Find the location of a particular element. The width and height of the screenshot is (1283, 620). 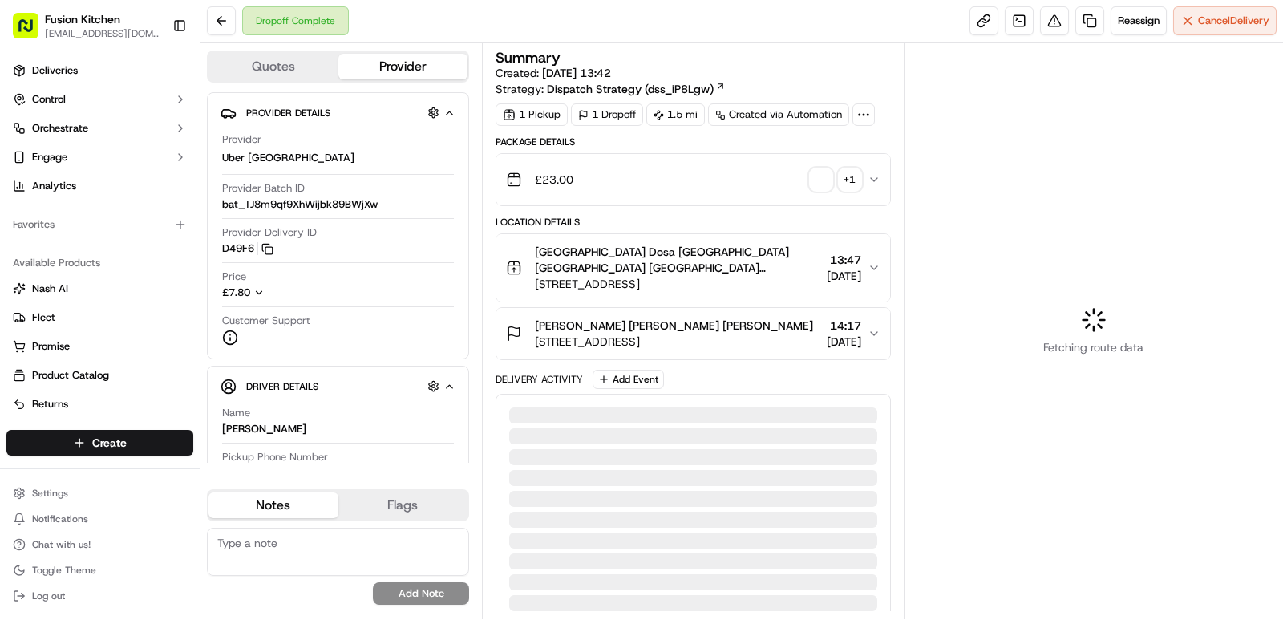

button: Settings is located at coordinates (99, 493).